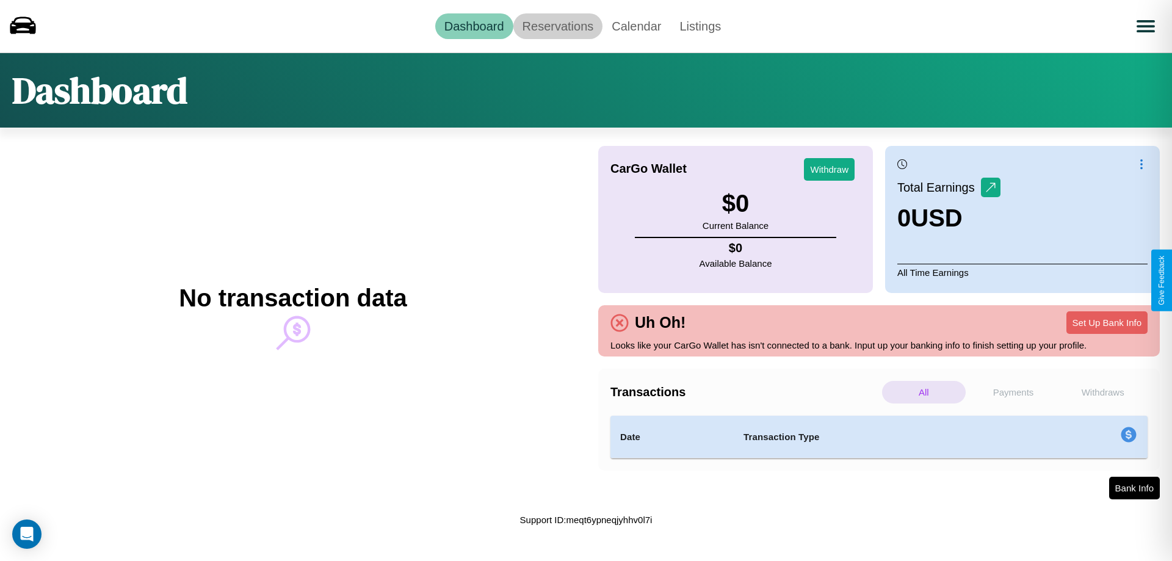 The width and height of the screenshot is (1172, 561). What do you see at coordinates (649, 169) in the screenshot?
I see `h4: CarGo Wallet` at bounding box center [649, 169].